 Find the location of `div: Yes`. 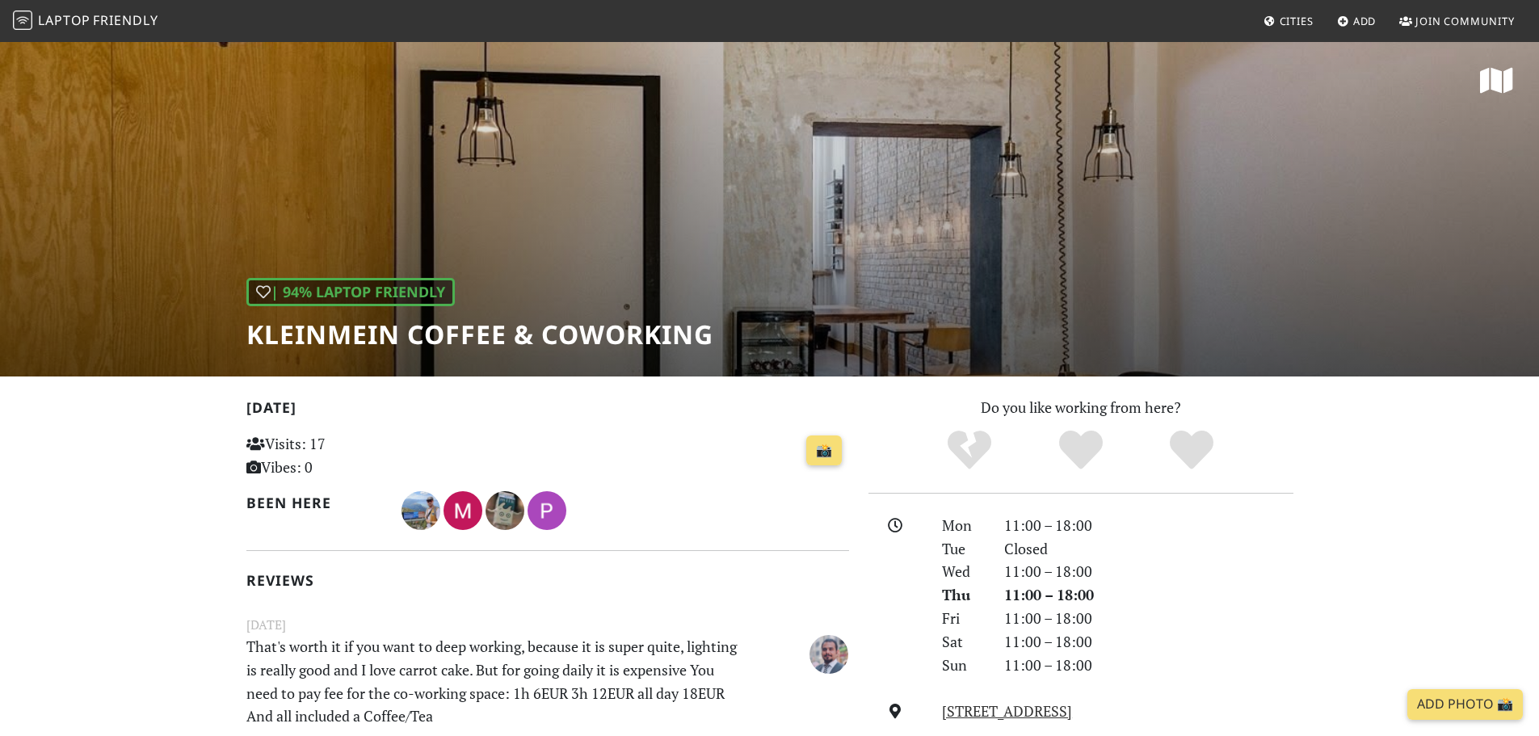

div: Yes is located at coordinates (1081, 450).